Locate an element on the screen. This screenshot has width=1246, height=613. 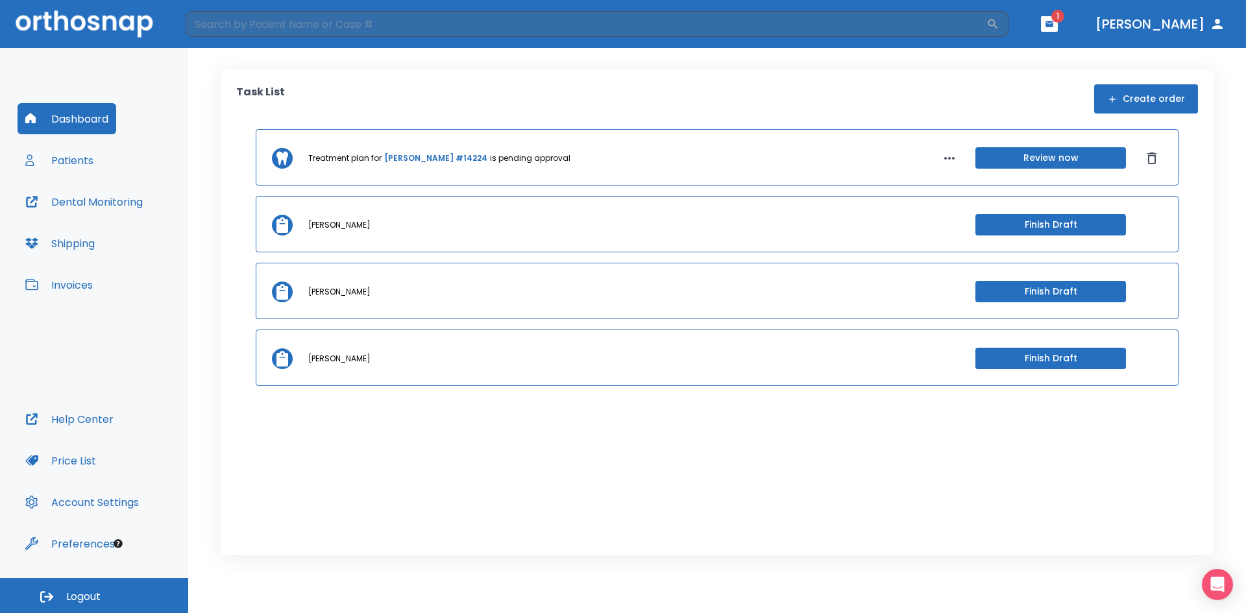
a: Dental Monitoring is located at coordinates (84, 202).